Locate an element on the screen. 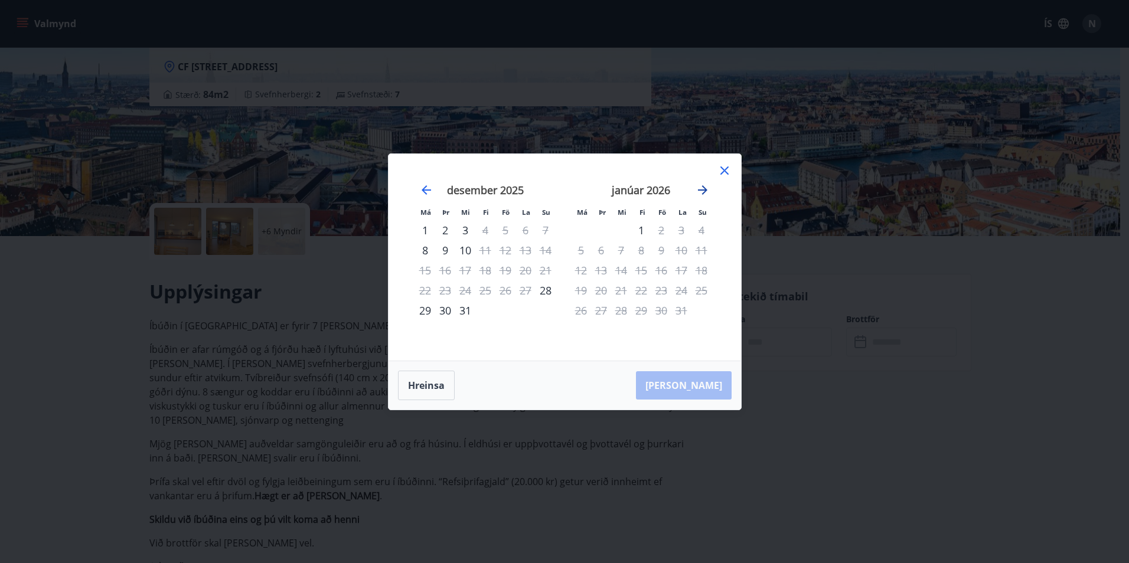  td: Not available. fimmtudagur, 29. janúar 2026 is located at coordinates (641, 311).